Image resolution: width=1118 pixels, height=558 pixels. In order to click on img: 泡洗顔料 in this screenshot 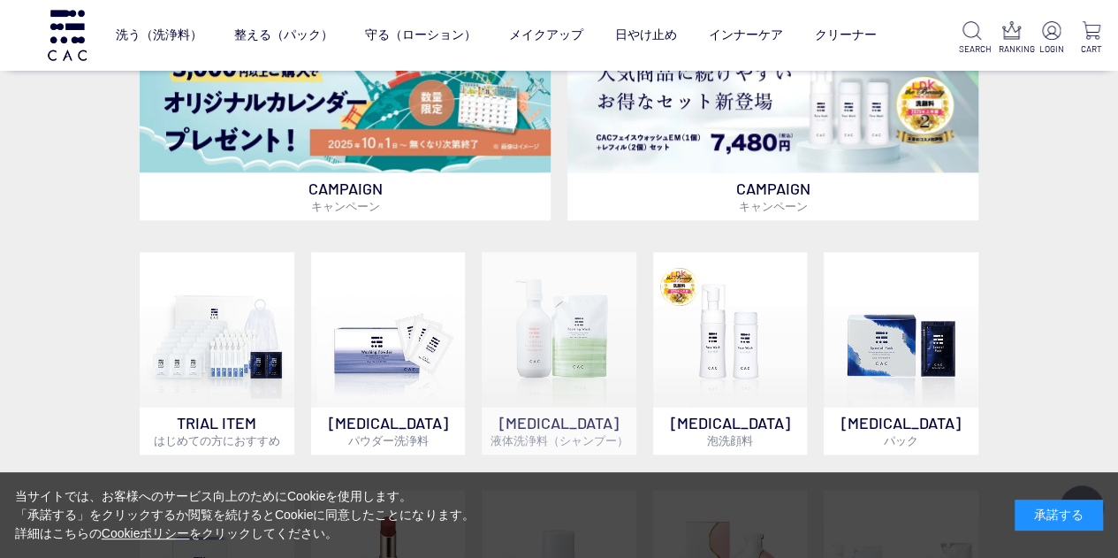, I will do `click(730, 329)`.